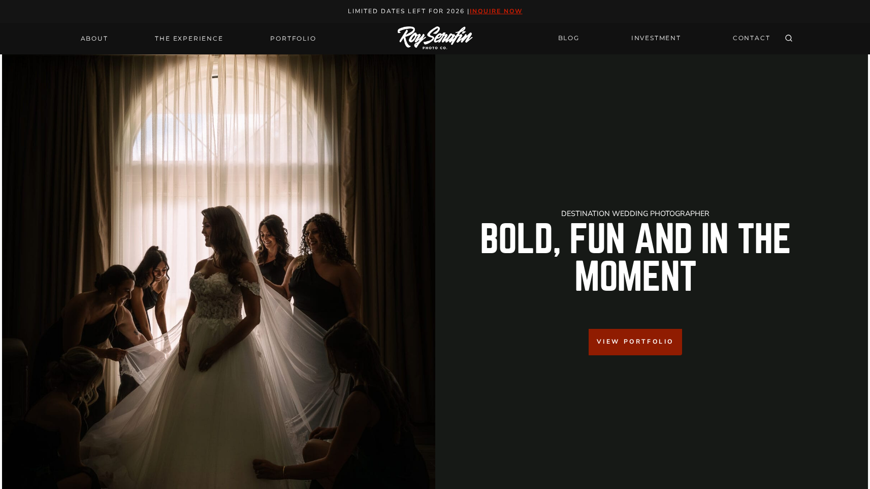 Image resolution: width=870 pixels, height=489 pixels. I want to click on button: View Search Form, so click(789, 39).